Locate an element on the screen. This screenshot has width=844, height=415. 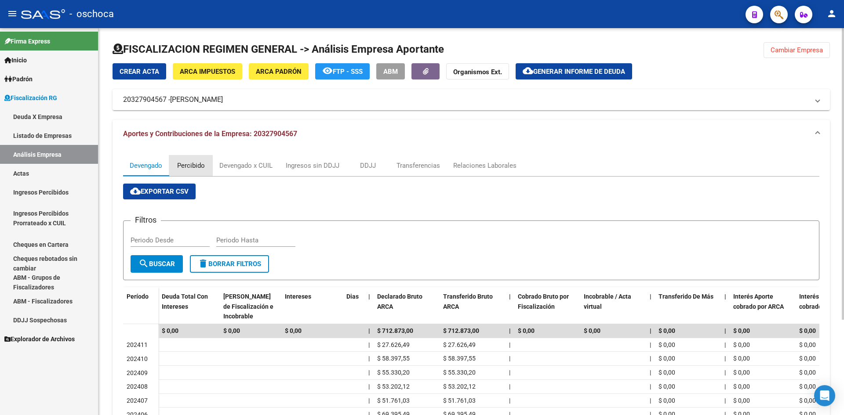
datatable-header-cell: Período is located at coordinates (141, 306).